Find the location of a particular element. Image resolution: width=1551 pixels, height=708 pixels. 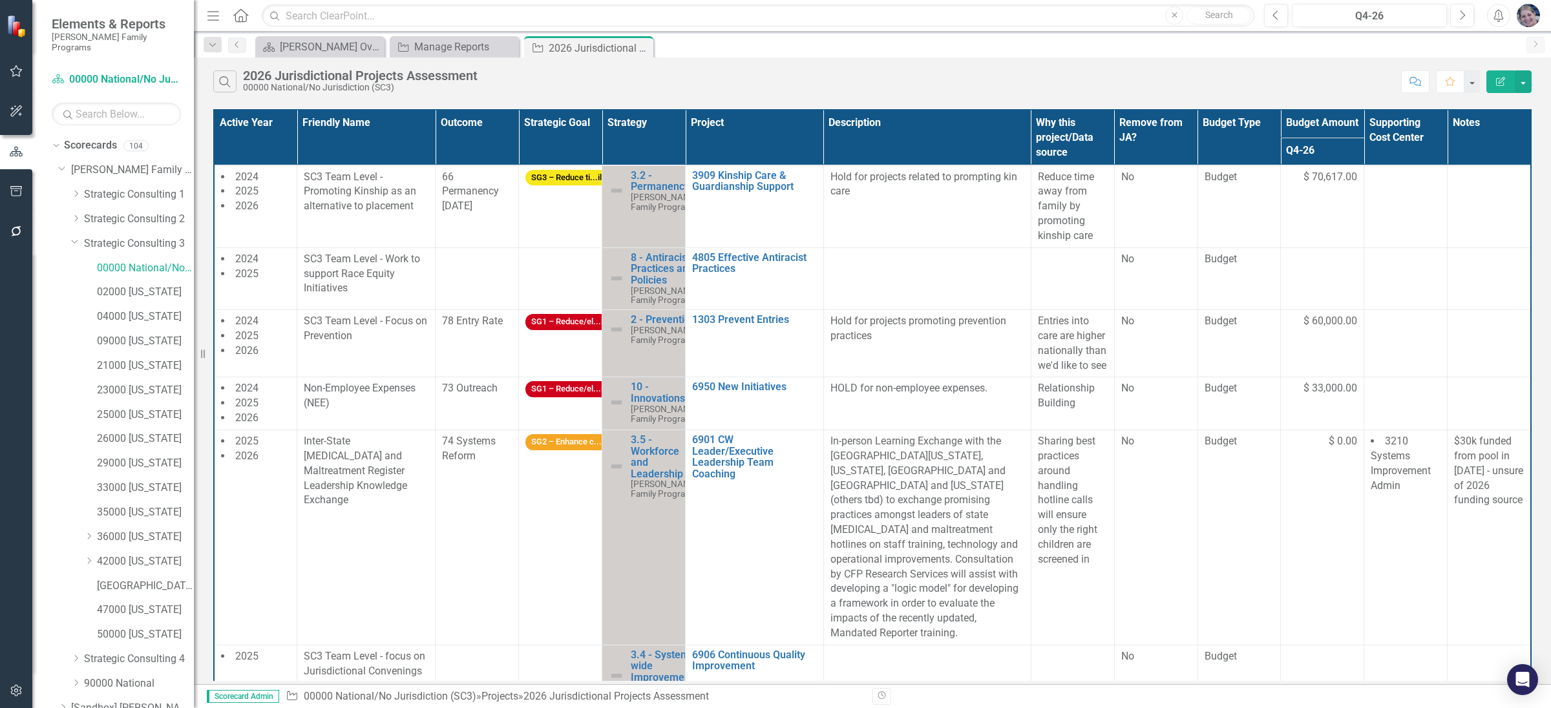

p: Sharing best practices around handling hotline calls will ensure only the right children are scre... is located at coordinates (1073, 501).